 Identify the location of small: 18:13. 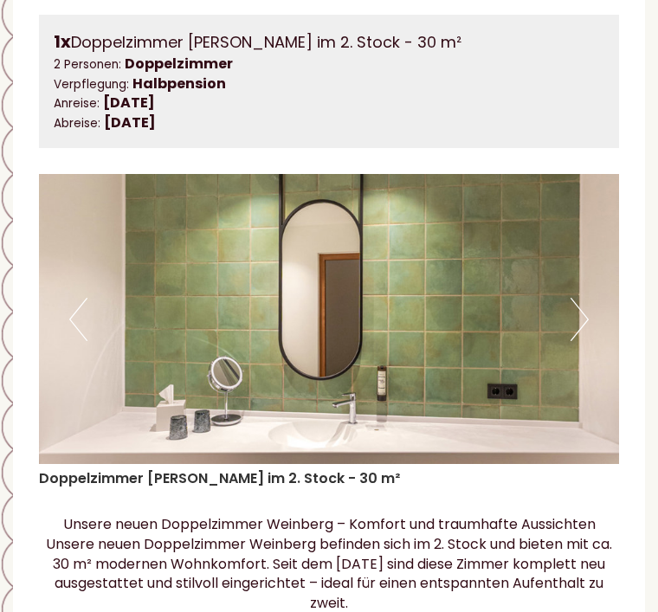
(163, 93).